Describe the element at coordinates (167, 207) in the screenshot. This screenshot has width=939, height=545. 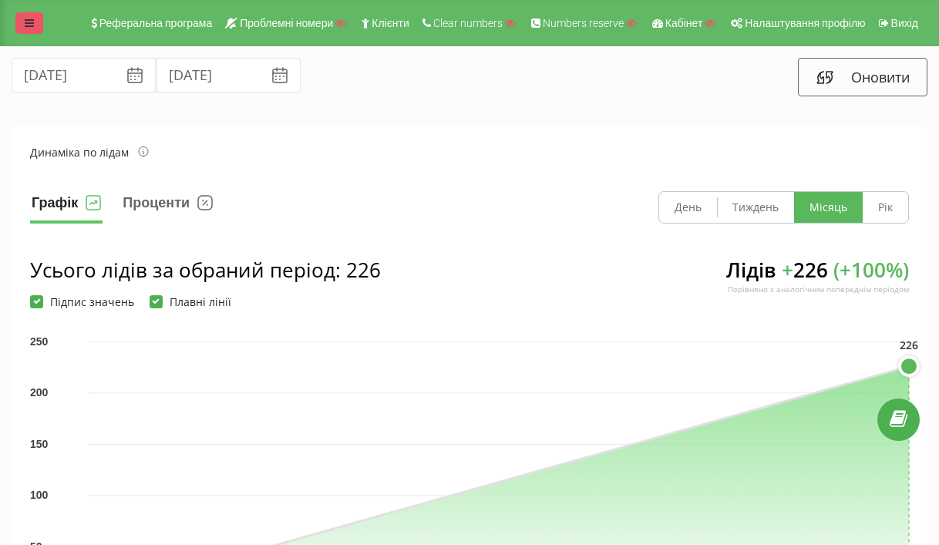
I see `button: Проценти` at that location.